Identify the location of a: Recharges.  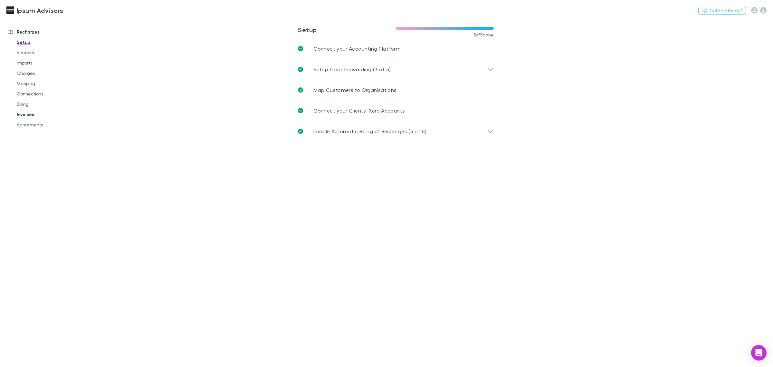
(46, 32).